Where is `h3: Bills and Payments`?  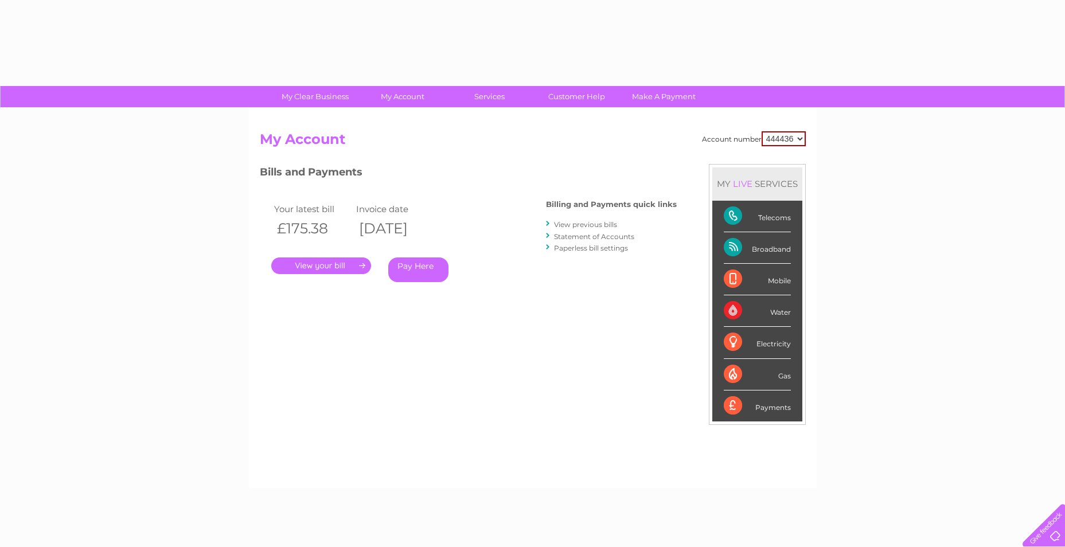
h3: Bills and Payments is located at coordinates (468, 174).